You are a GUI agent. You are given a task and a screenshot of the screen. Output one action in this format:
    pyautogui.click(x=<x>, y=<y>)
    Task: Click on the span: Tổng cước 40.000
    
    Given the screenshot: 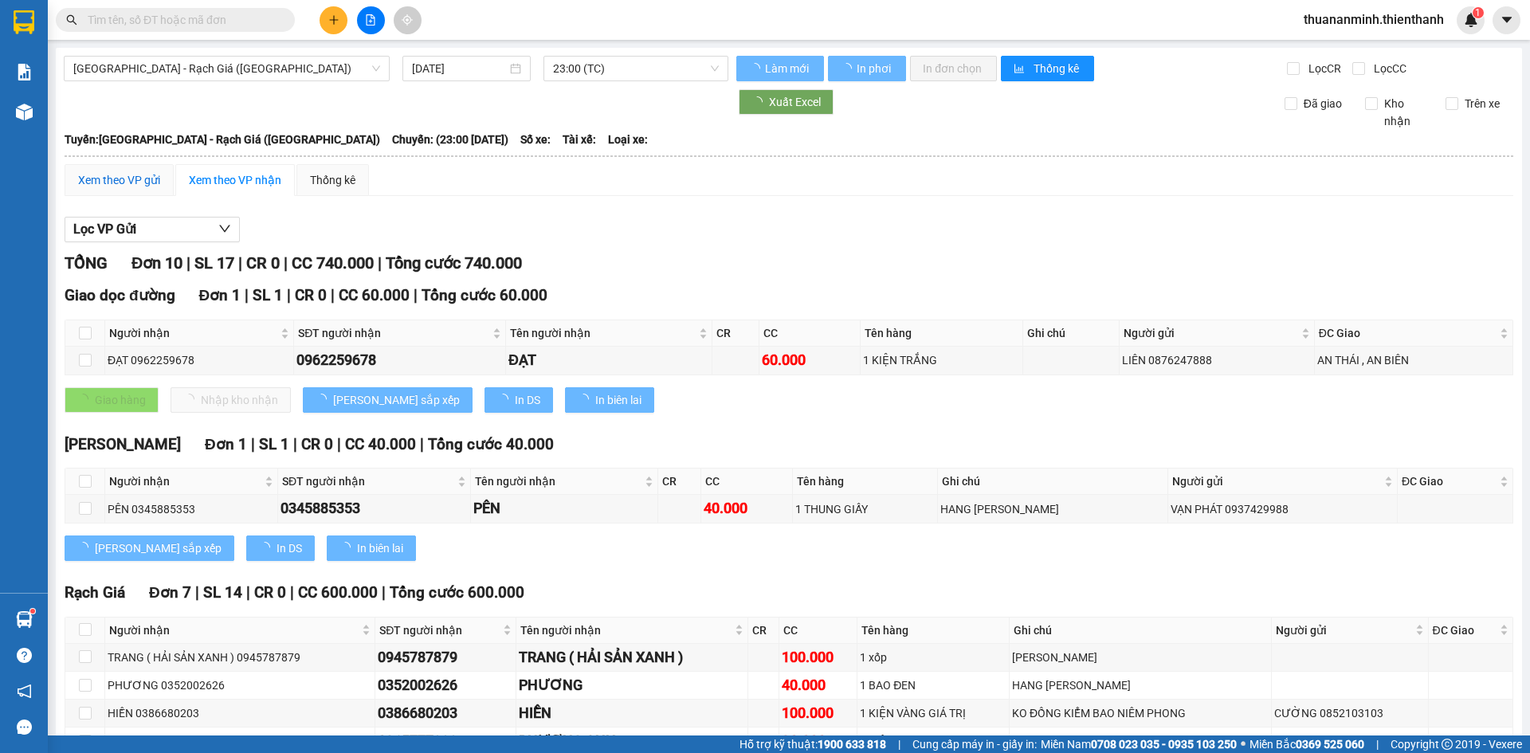 What is the action you would take?
    pyautogui.click(x=491, y=444)
    